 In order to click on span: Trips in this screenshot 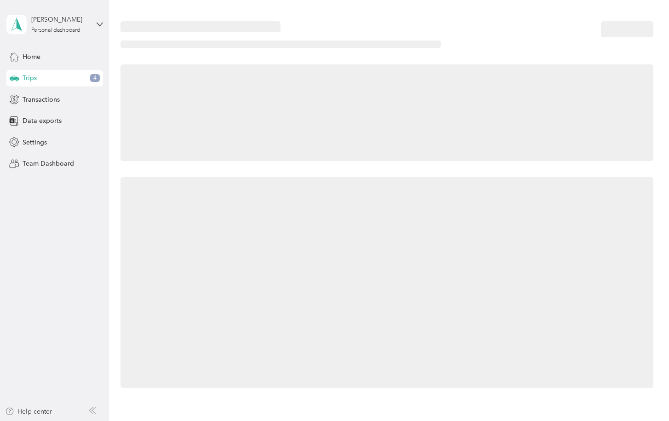, I will do `click(29, 78)`.